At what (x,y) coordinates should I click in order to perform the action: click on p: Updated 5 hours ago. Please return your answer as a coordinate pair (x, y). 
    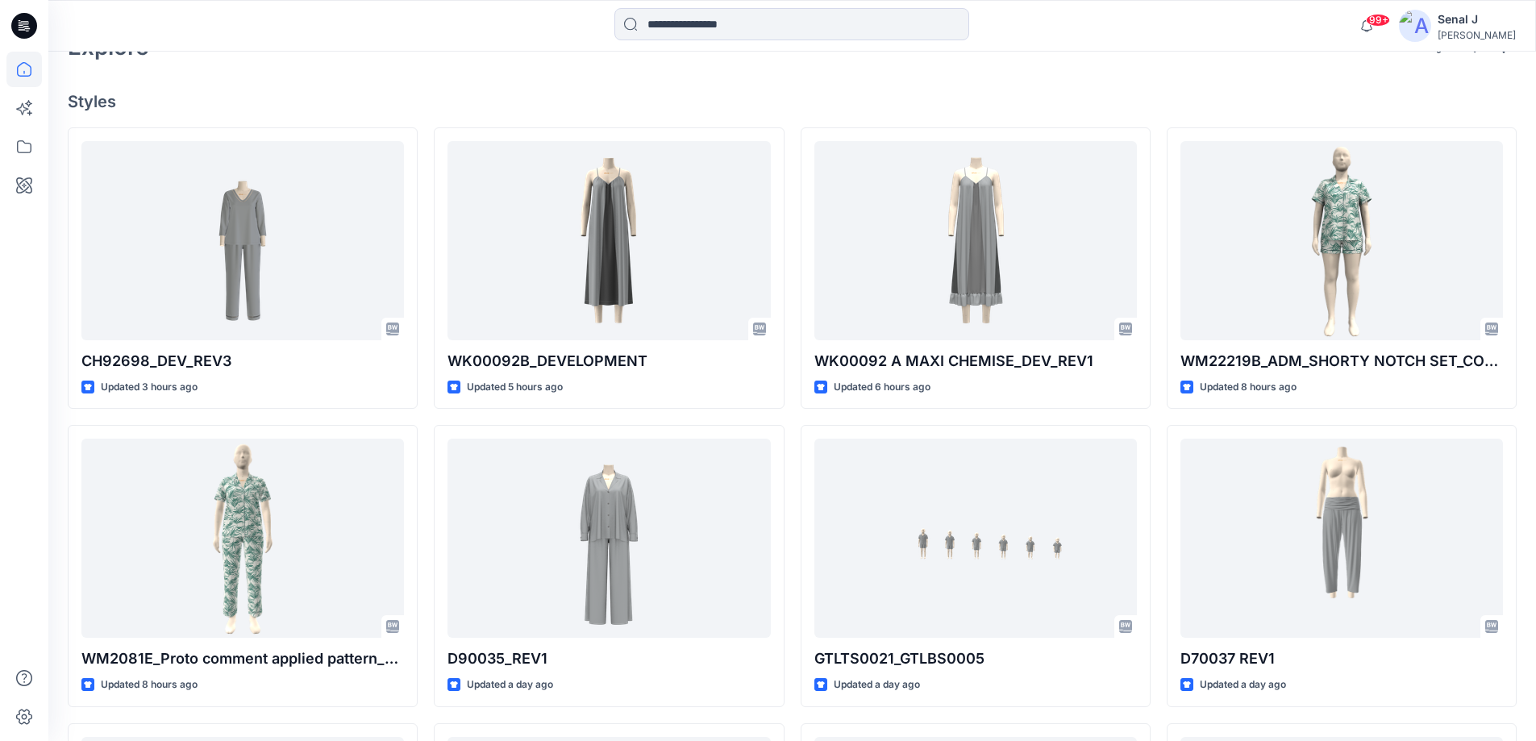
    Looking at the image, I should click on (515, 387).